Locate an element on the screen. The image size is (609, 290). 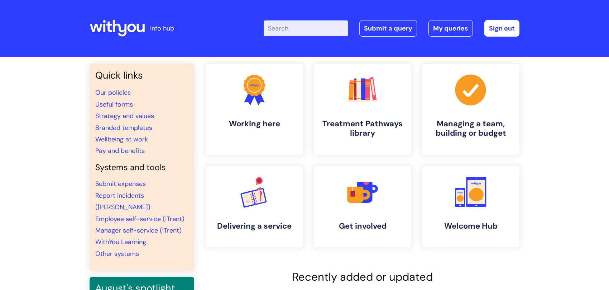
a: Delivering a service is located at coordinates (254, 206).